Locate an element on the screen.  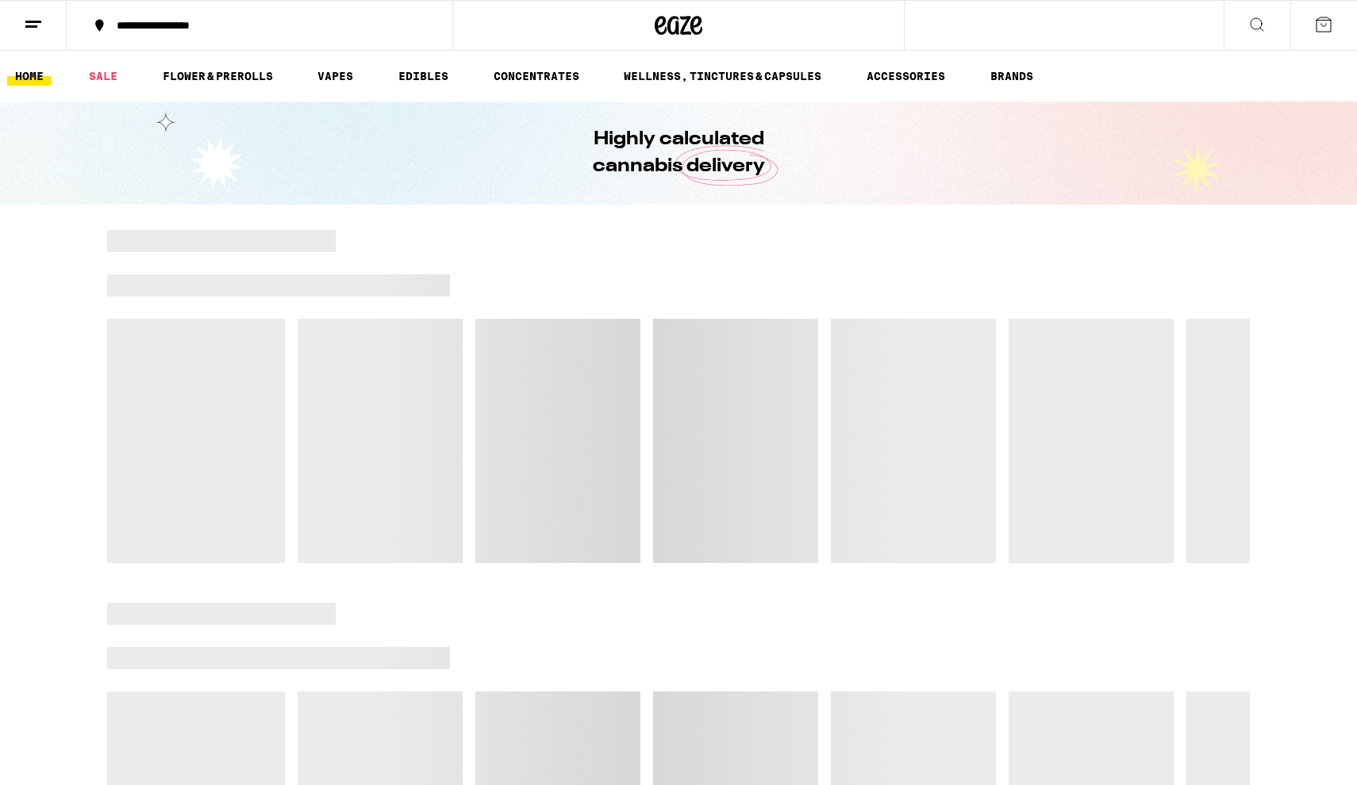
a: CONCENTRATES is located at coordinates (536, 76).